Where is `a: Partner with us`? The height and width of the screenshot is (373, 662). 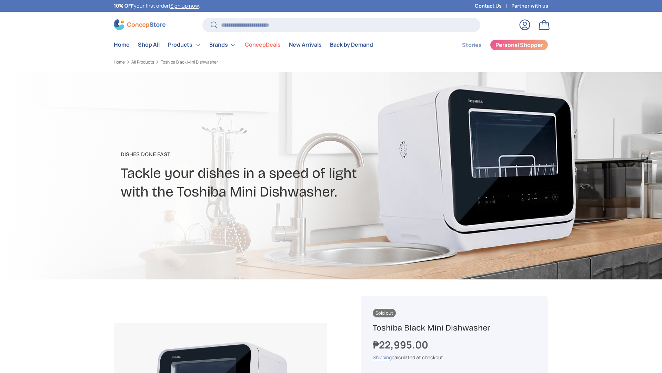
a: Partner with us is located at coordinates (530, 6).